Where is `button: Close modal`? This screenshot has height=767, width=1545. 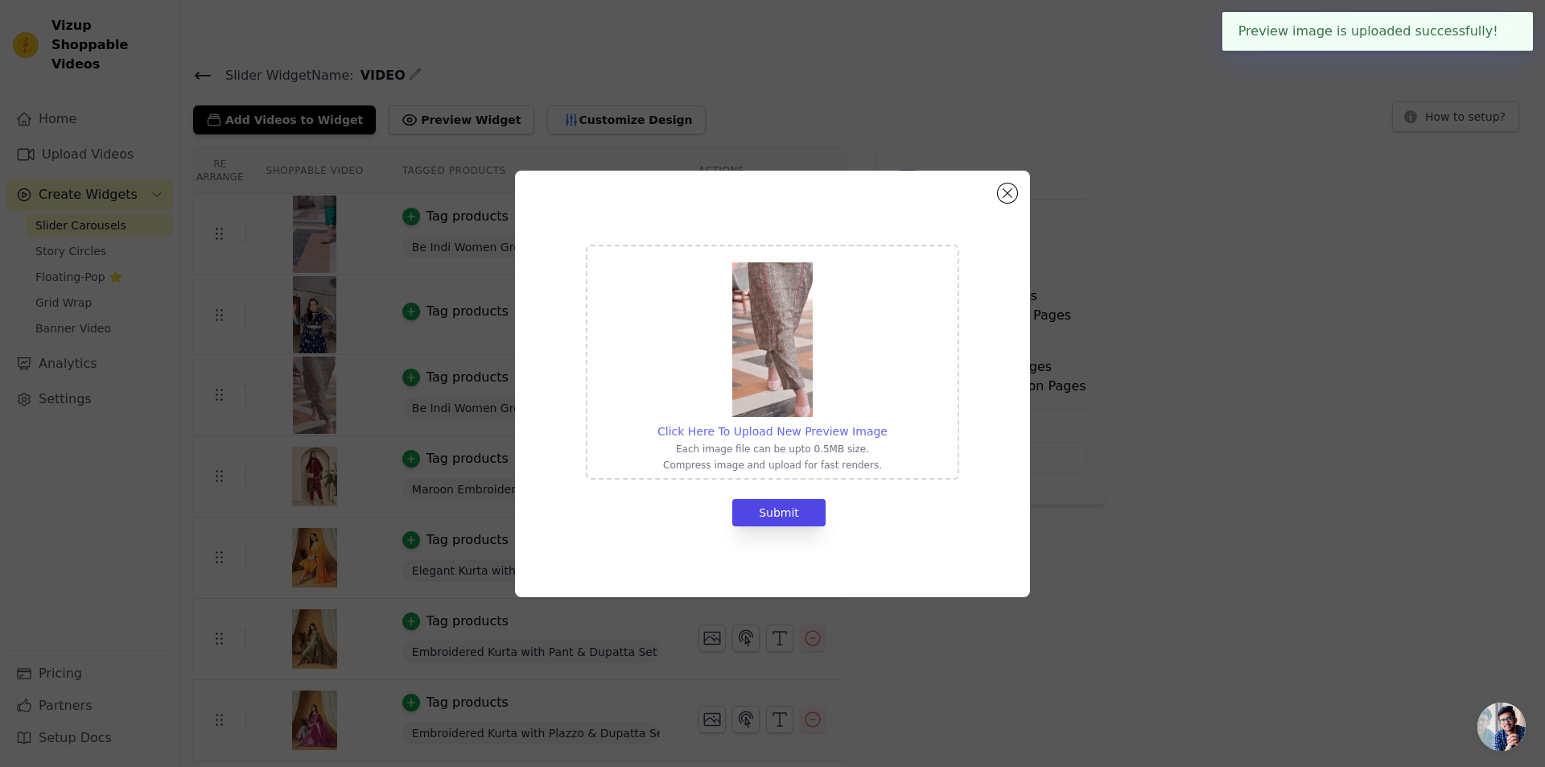 button: Close modal is located at coordinates (1008, 193).